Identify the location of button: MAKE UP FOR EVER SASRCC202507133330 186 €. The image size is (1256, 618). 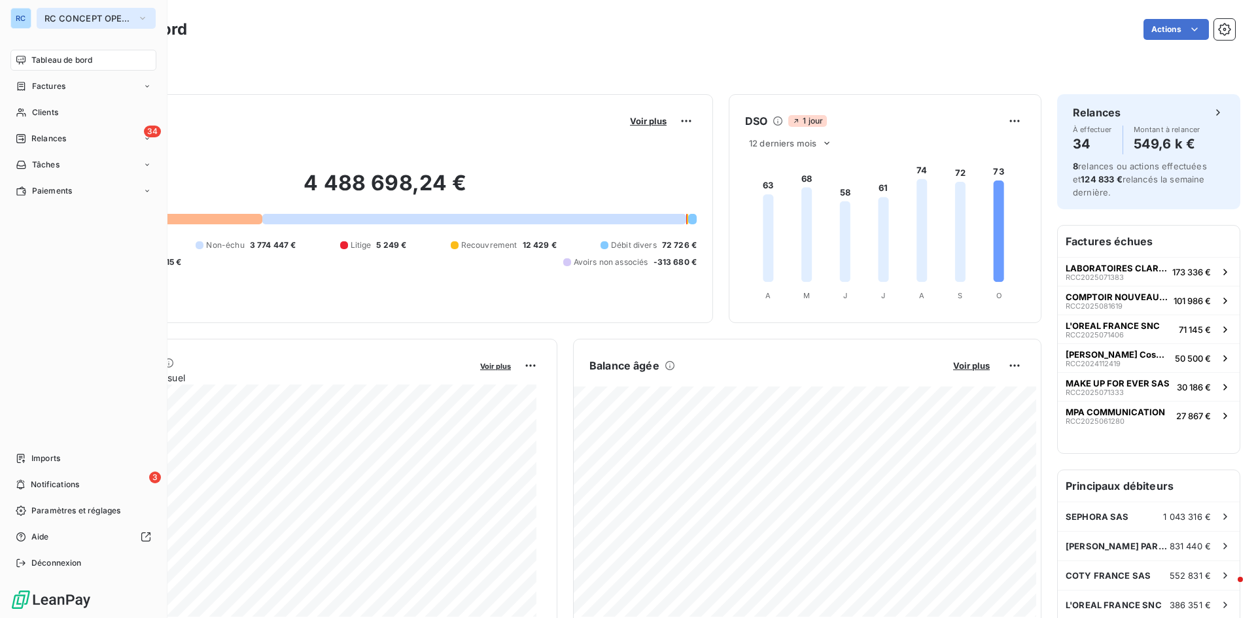
(1149, 387).